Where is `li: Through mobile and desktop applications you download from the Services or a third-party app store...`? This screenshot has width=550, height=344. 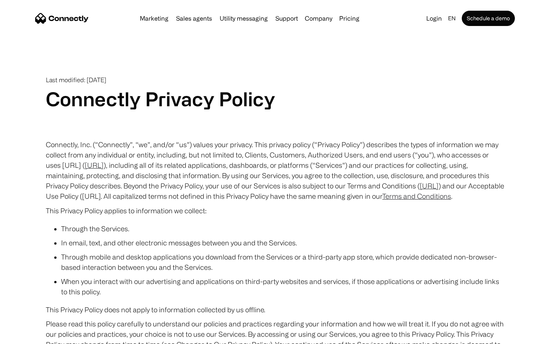 li: Through mobile and desktop applications you download from the Services or a third-party app store... is located at coordinates (283, 262).